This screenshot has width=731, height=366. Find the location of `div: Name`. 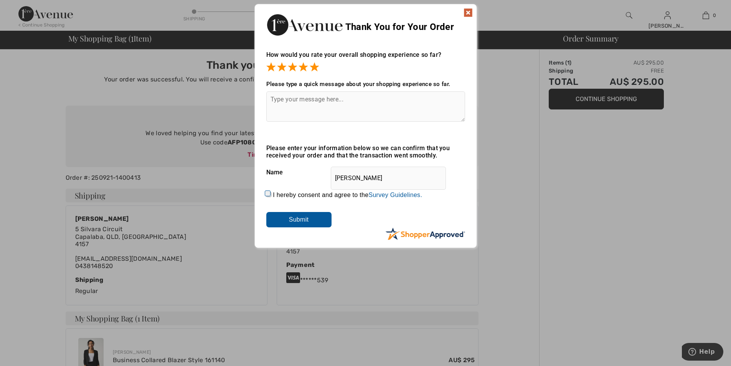

div: Name is located at coordinates (366, 172).